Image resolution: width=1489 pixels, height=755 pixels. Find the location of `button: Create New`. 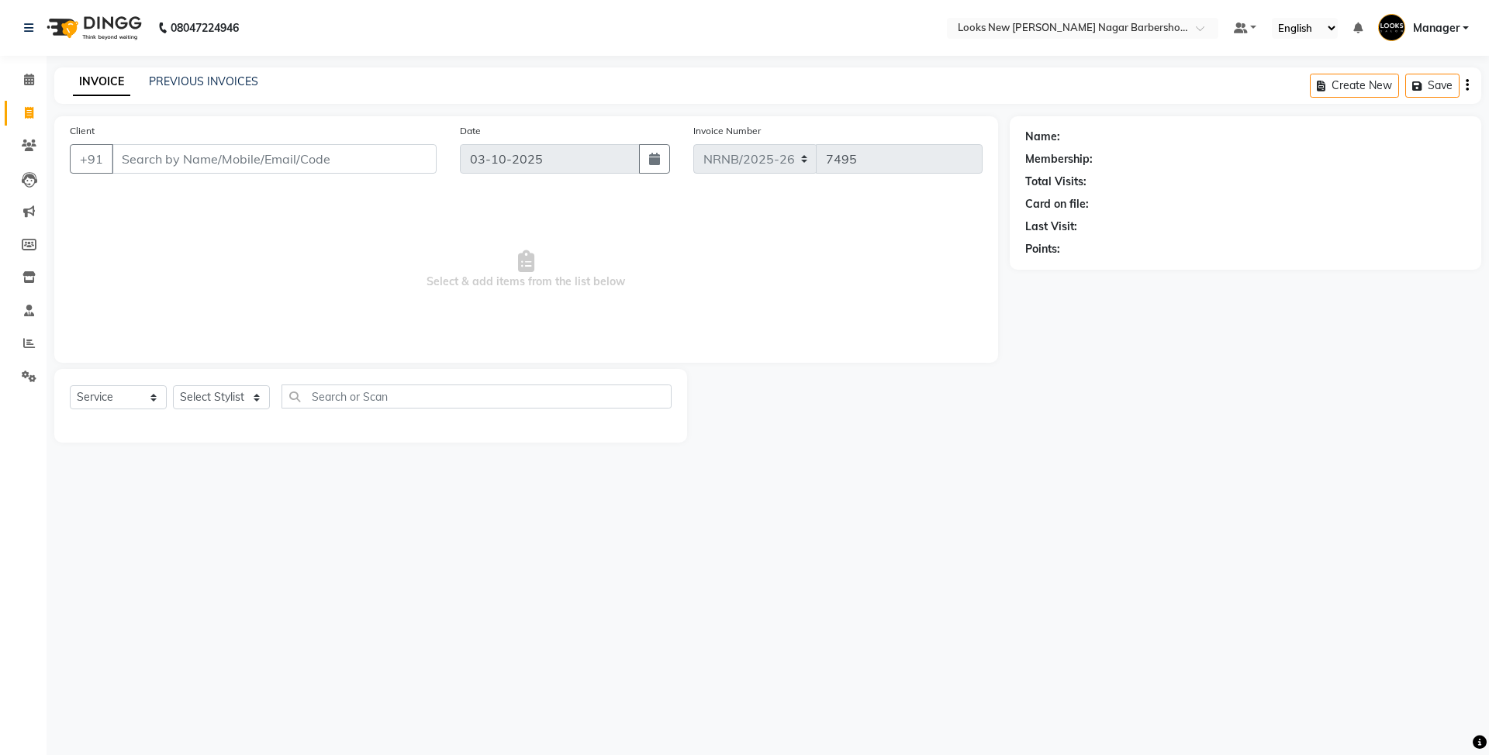

button: Create New is located at coordinates (1354, 85).